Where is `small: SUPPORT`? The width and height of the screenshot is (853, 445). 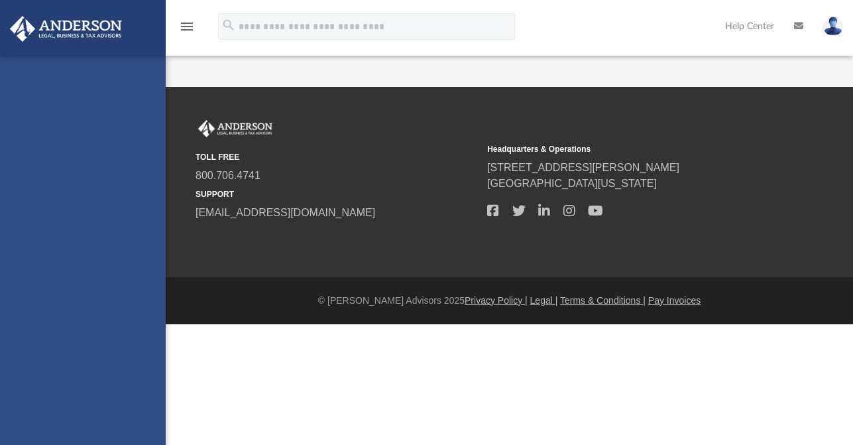
small: SUPPORT is located at coordinates (337, 194).